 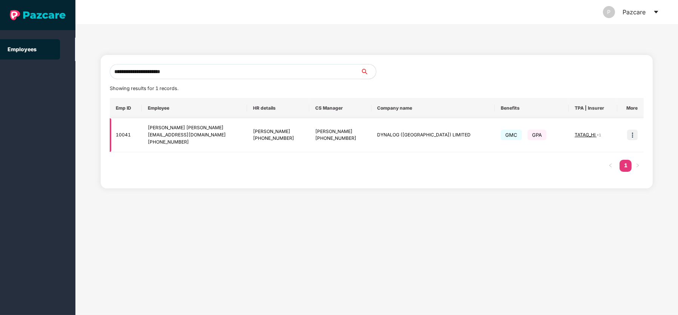 What do you see at coordinates (625, 165) in the screenshot?
I see `a: 1` at bounding box center [625, 165].